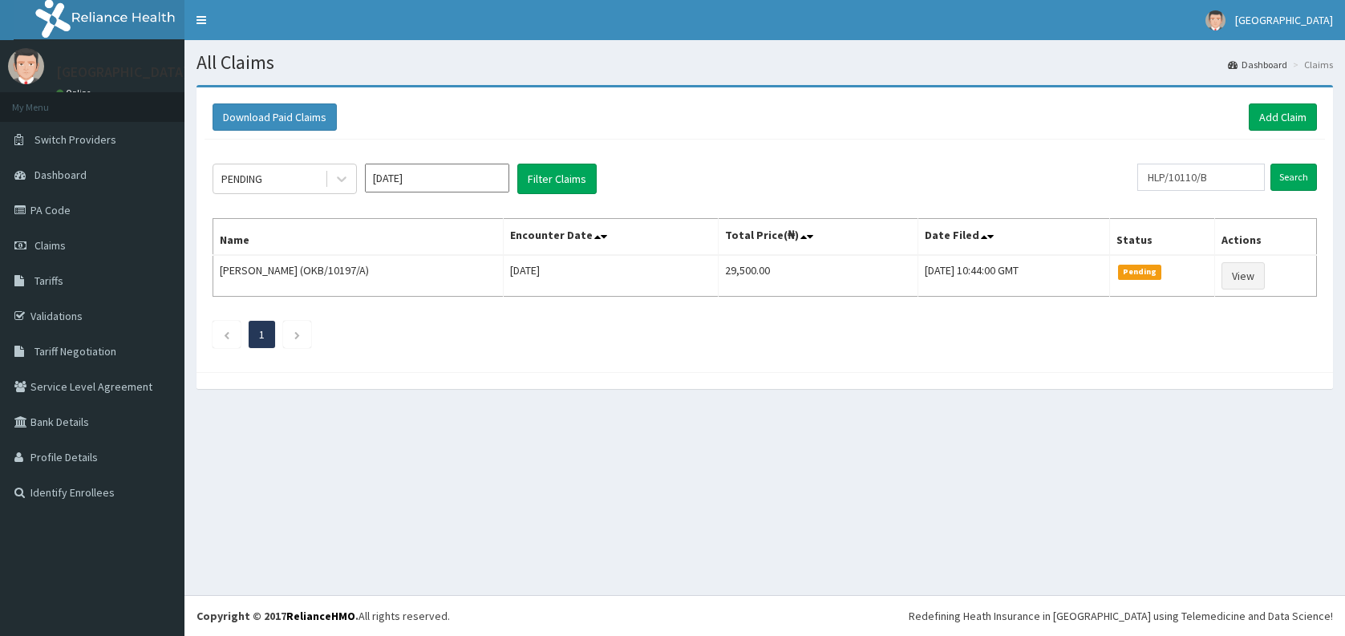  I want to click on span: Switch Providers, so click(75, 140).